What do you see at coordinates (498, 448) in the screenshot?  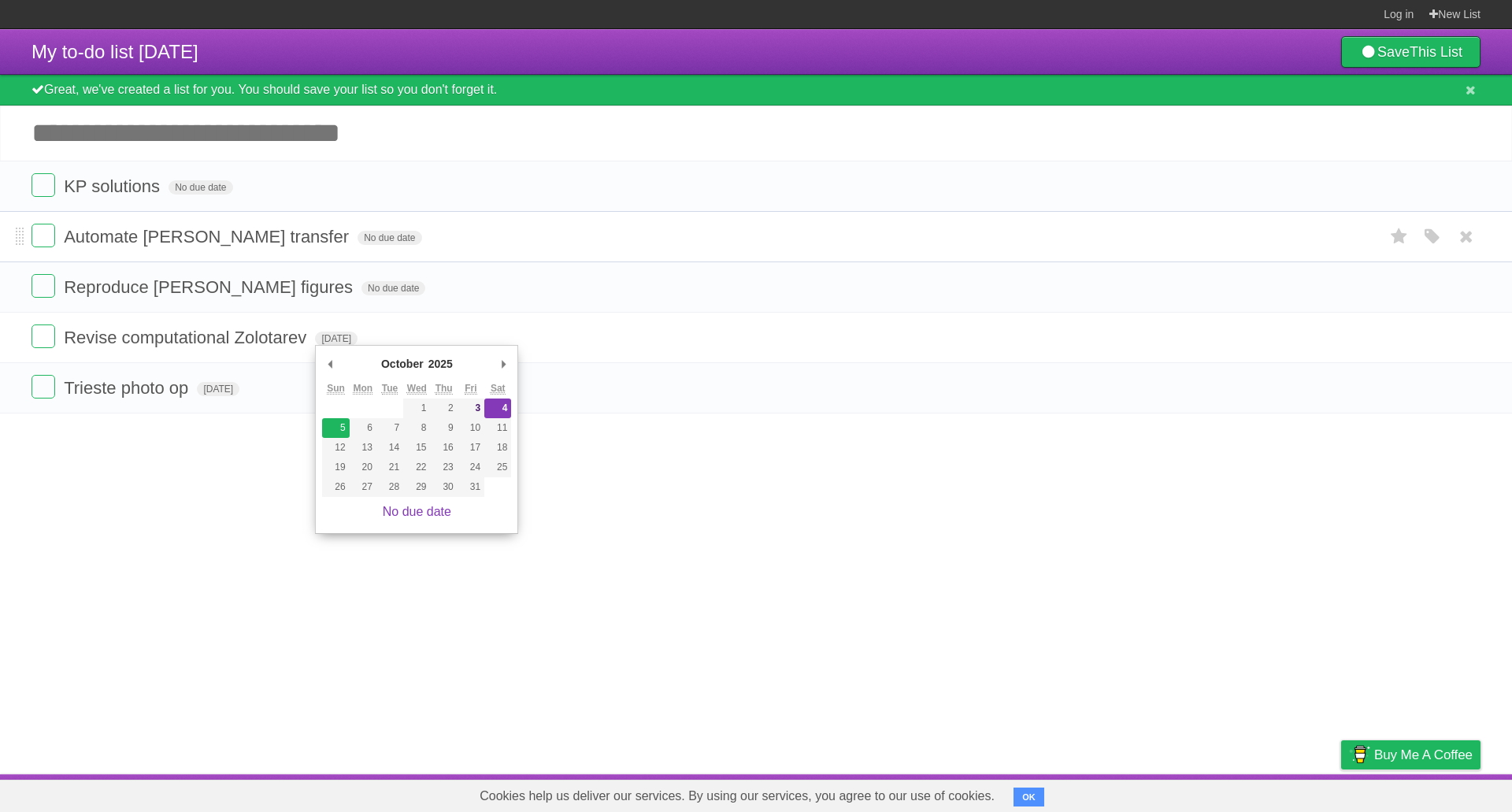 I see `button: 18` at bounding box center [498, 448].